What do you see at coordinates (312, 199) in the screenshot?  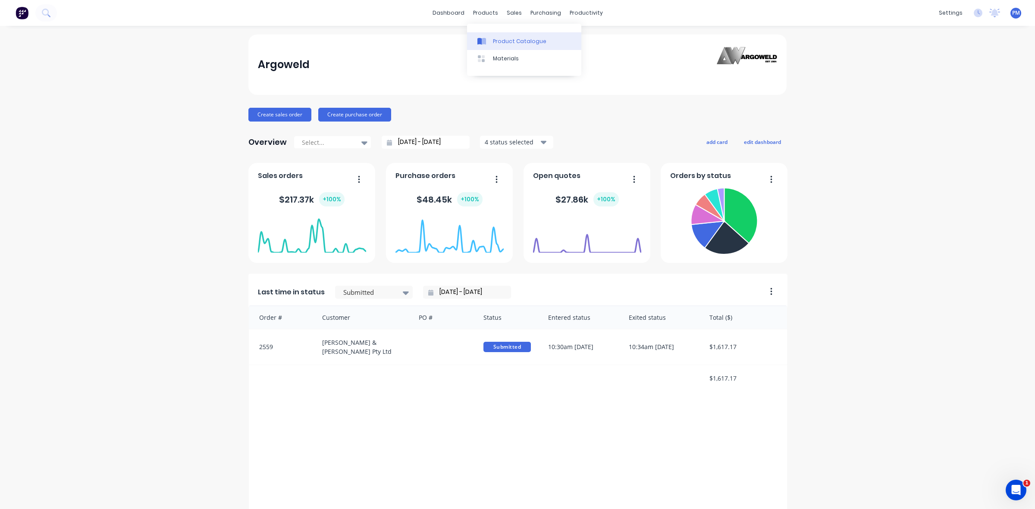 I see `div: $ 217.37k` at bounding box center [312, 199].